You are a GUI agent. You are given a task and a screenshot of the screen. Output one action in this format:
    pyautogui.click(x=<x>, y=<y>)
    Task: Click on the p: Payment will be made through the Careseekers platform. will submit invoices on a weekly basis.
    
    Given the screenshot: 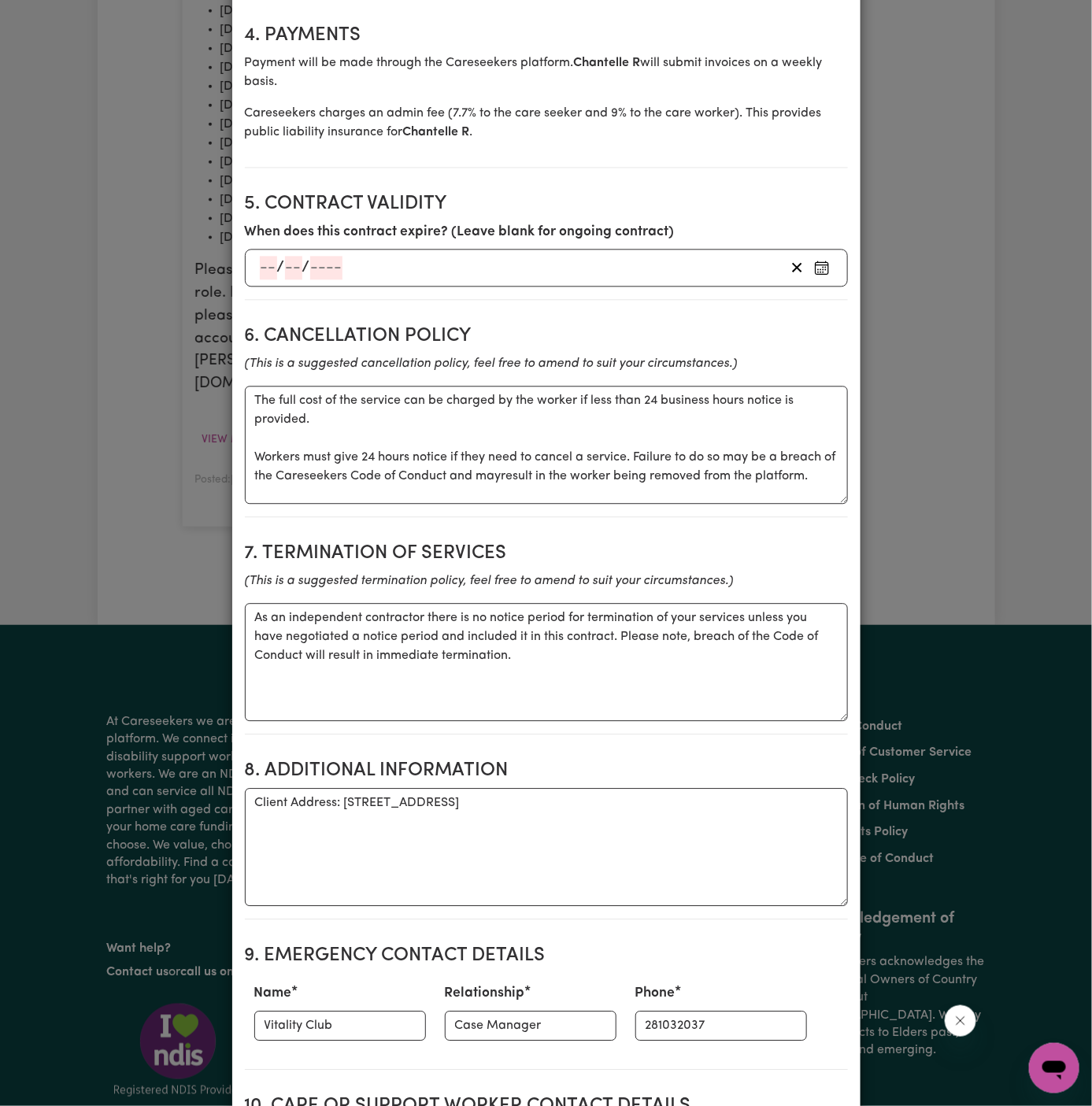 What is the action you would take?
    pyautogui.click(x=546, y=73)
    